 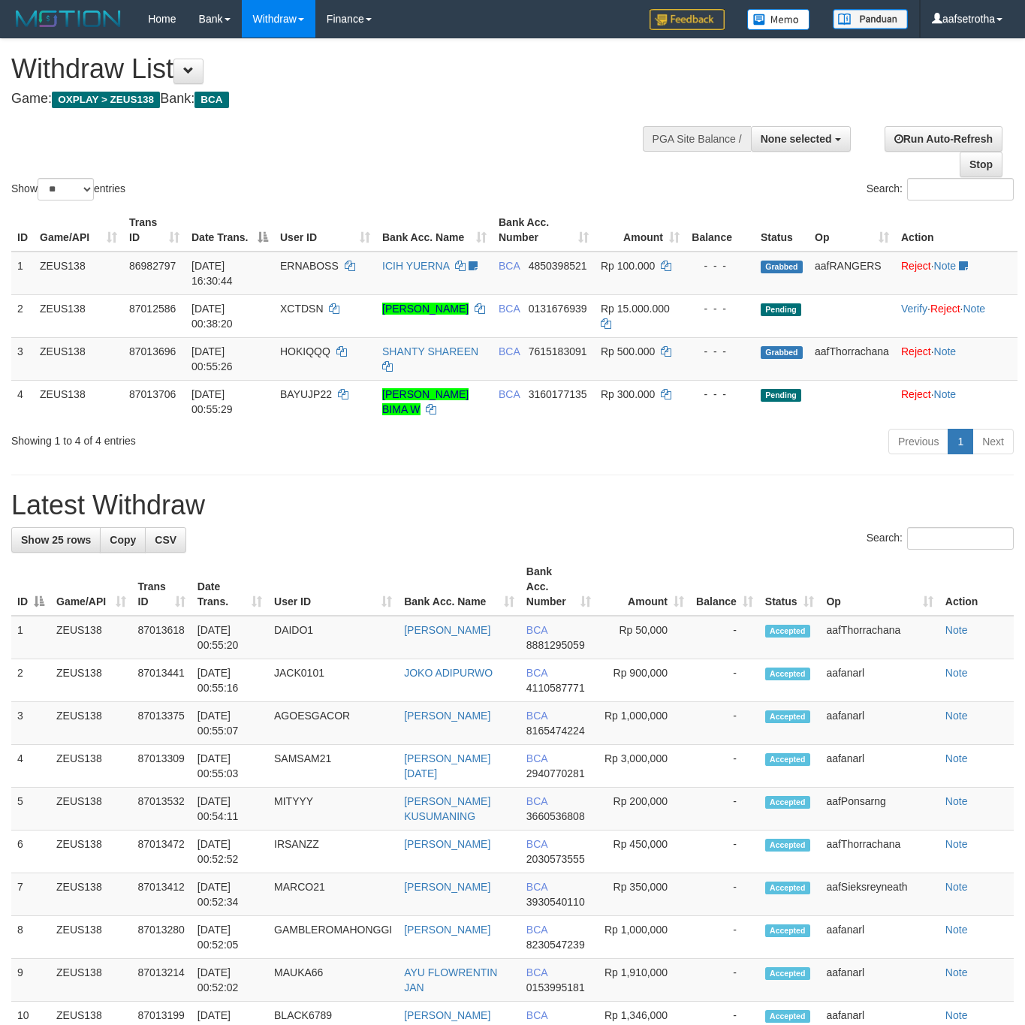 What do you see at coordinates (152, 352) in the screenshot?
I see `span: 87013696` at bounding box center [152, 352].